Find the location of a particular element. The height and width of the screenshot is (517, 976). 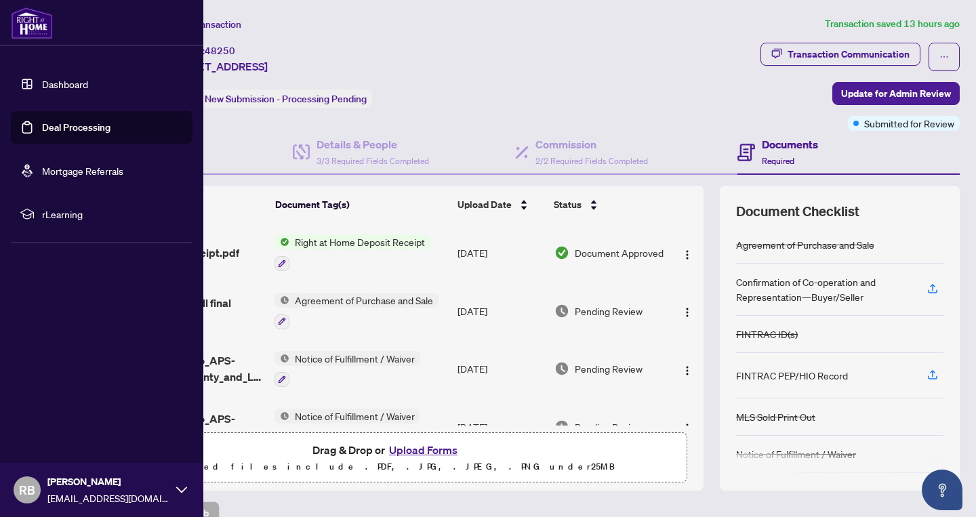

span: Drag & Drop orUpload FormsSupported files include .PDF, .JPG, .JPEG, .PNG under25MB is located at coordinates (387, 458).